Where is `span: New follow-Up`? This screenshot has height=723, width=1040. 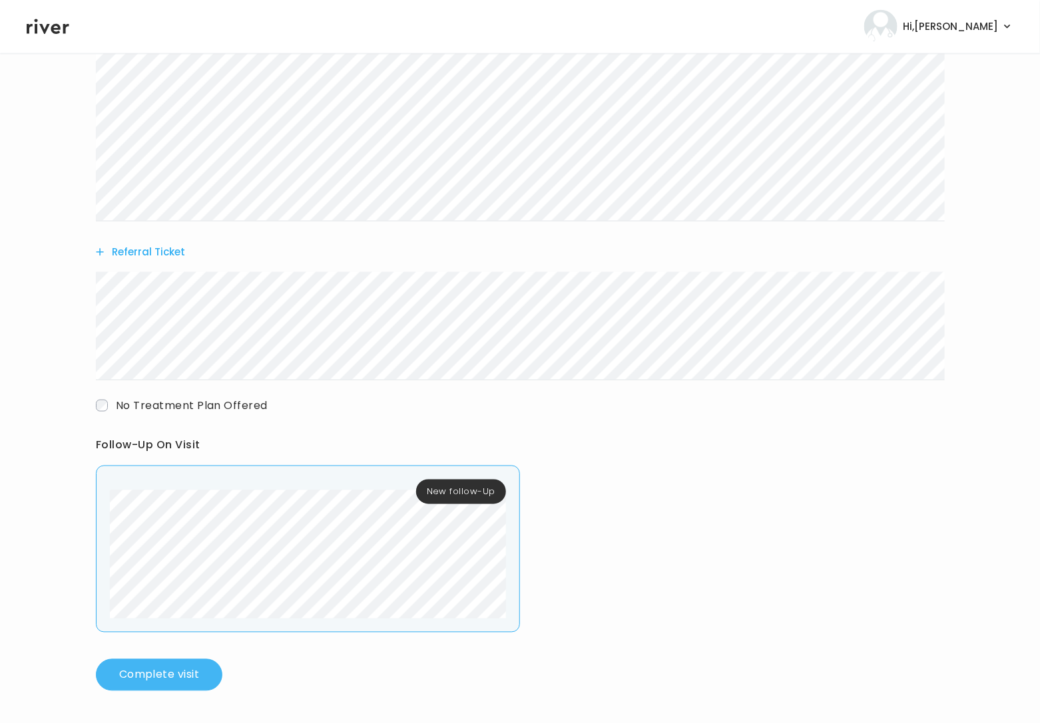 span: New follow-Up is located at coordinates (461, 492).